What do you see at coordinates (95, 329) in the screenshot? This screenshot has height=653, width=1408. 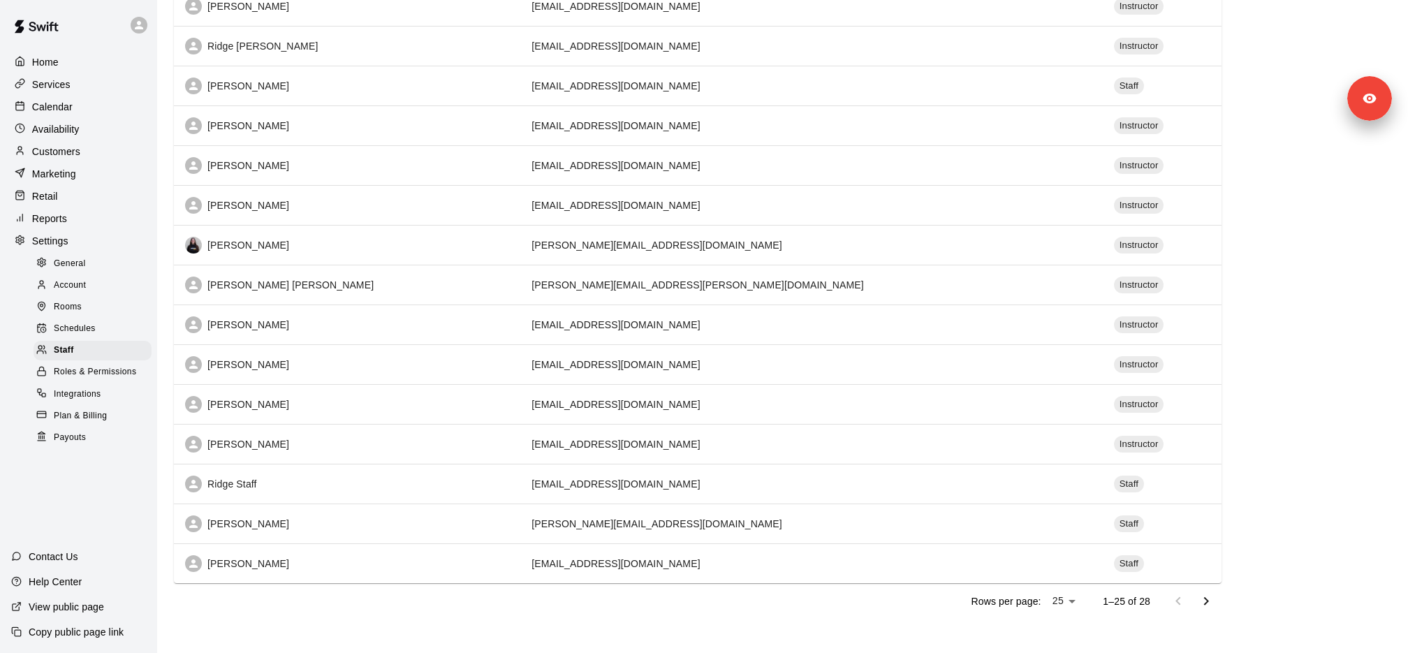 I see `a: Schedules` at bounding box center [95, 329].